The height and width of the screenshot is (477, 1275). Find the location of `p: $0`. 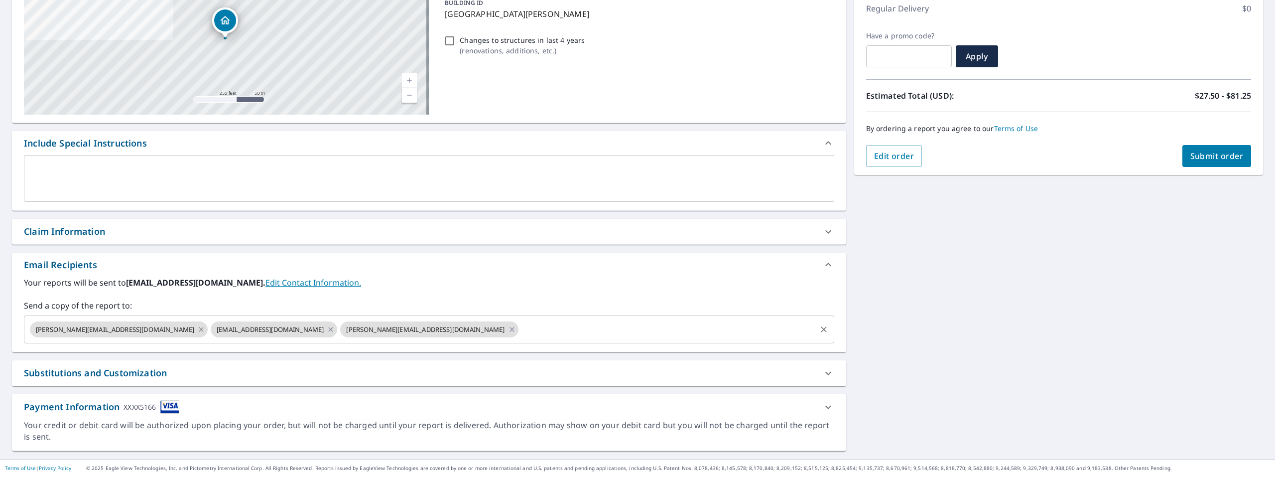

p: $0 is located at coordinates (1246, 8).